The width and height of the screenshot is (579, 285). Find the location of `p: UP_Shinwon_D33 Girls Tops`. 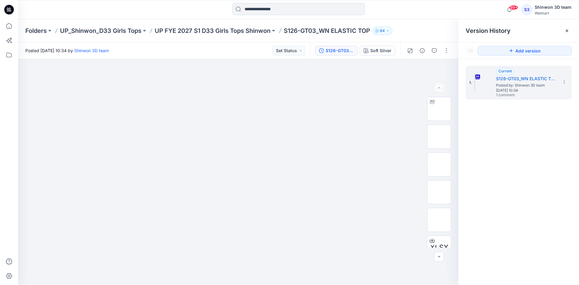

p: UP_Shinwon_D33 Girls Tops is located at coordinates (101, 31).